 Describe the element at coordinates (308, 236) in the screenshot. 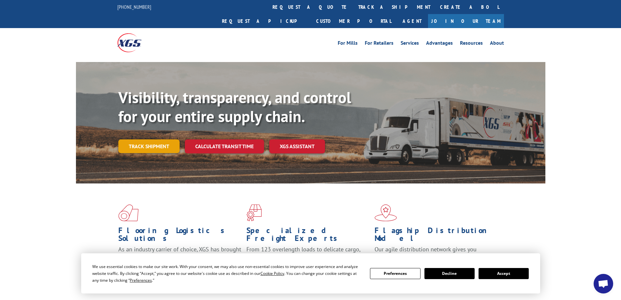

I see `h1: Specialized Freight Experts` at that location.